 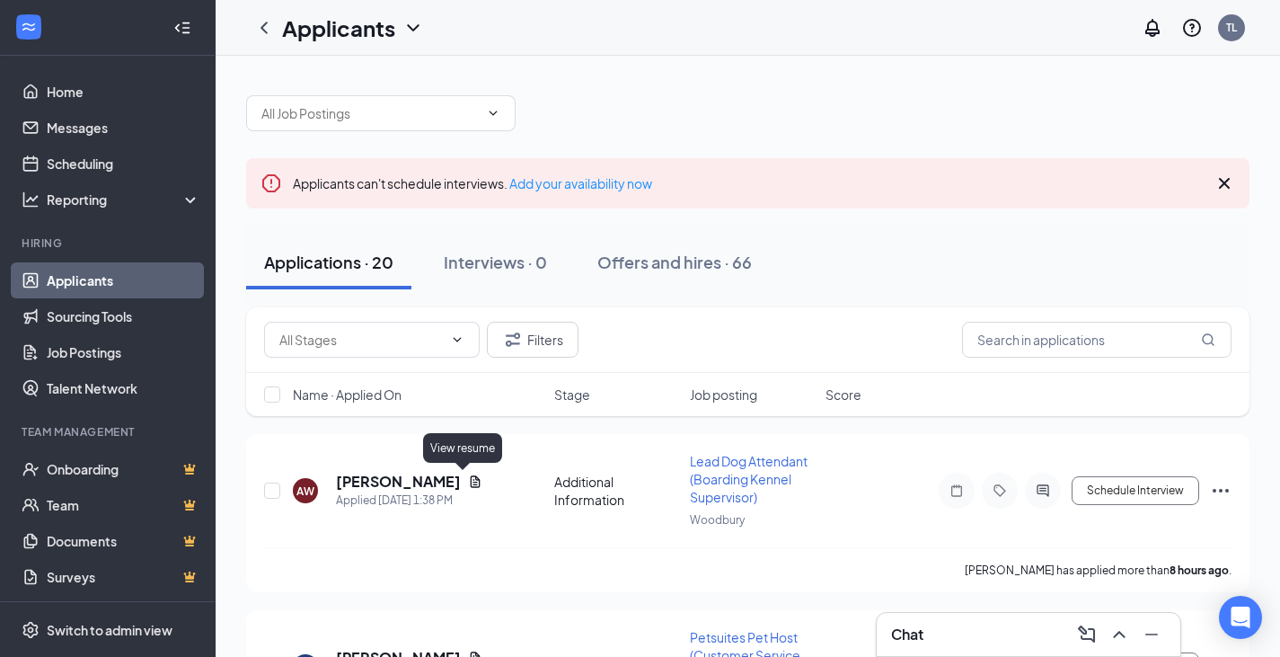 I want to click on a: SurveysCrown, so click(x=123, y=577).